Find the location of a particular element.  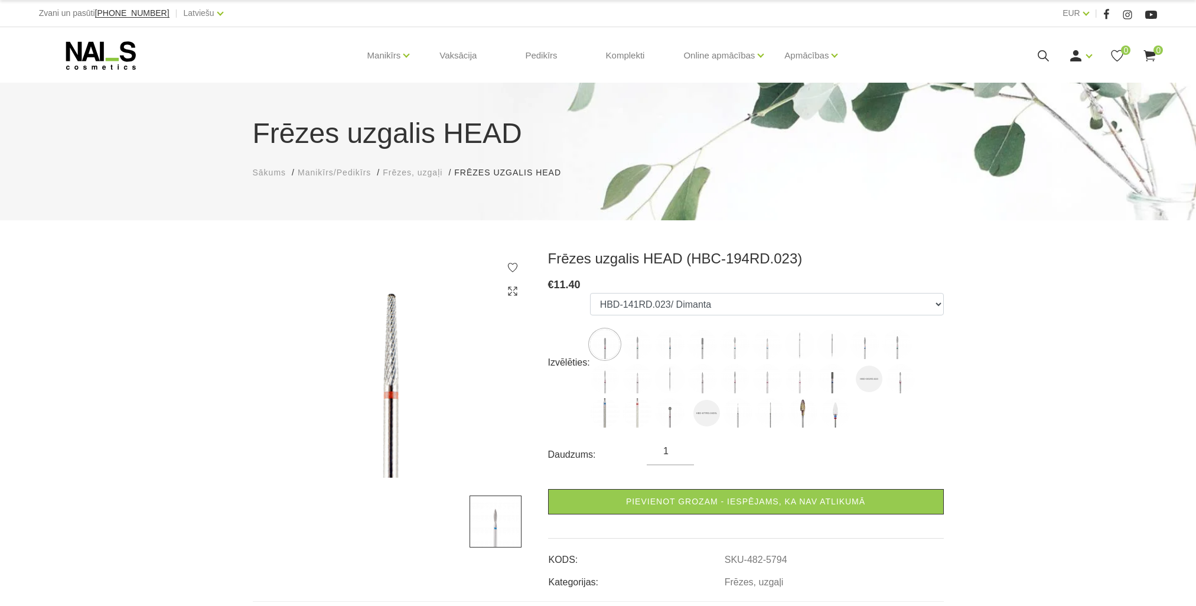

a: EUR is located at coordinates (1071, 13).